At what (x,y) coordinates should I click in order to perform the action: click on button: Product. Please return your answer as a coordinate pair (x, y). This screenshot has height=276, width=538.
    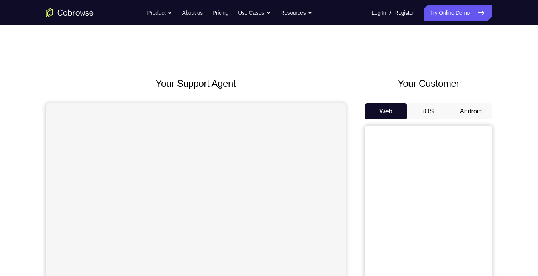
    Looking at the image, I should click on (160, 13).